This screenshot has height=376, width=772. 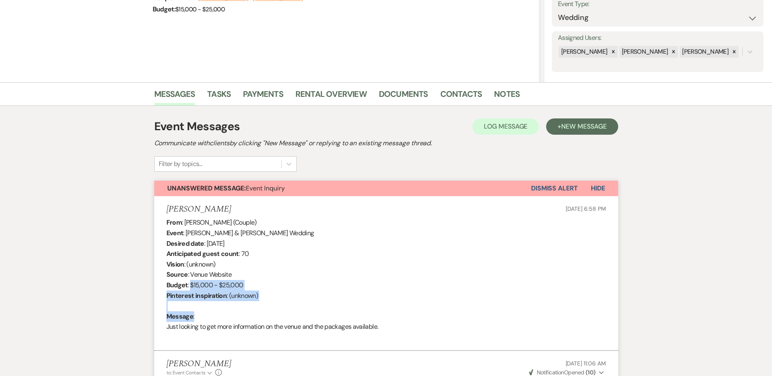 I want to click on div: Filter by topics..., so click(x=180, y=164).